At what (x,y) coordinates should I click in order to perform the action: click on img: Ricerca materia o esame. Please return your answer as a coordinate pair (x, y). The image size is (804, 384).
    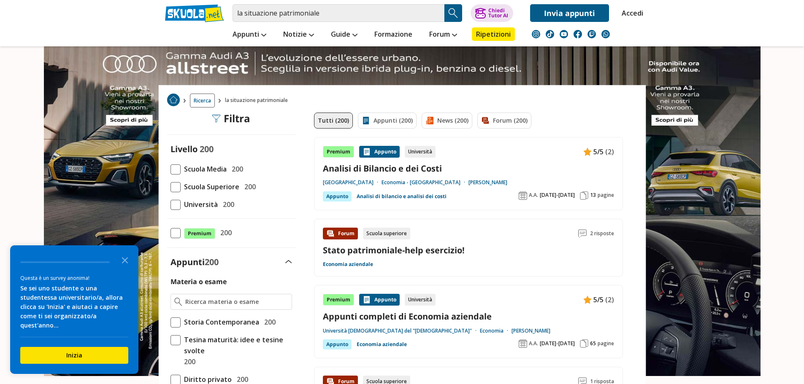
    Looking at the image, I should click on (178, 302).